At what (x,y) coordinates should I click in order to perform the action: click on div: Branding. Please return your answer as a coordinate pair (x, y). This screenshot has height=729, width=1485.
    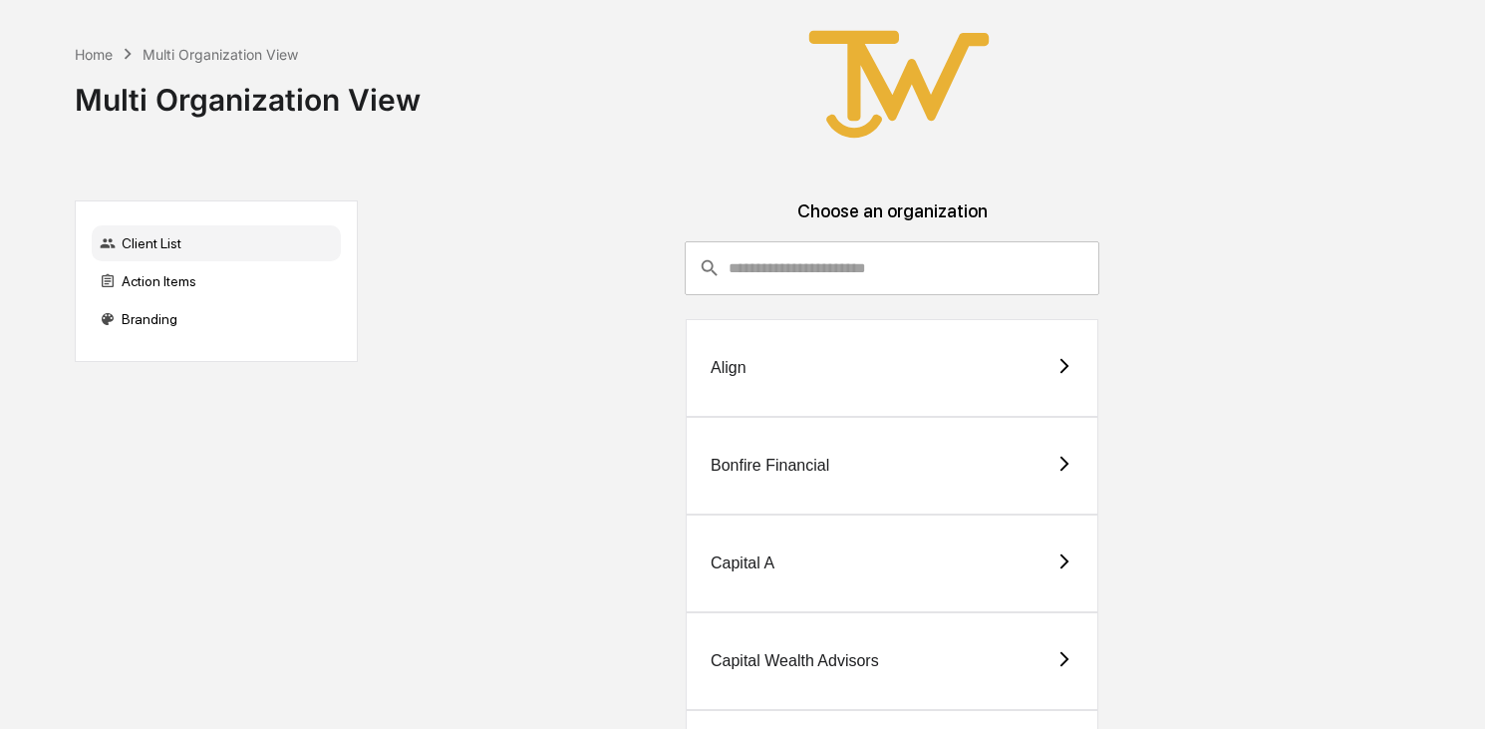
    Looking at the image, I should click on (216, 319).